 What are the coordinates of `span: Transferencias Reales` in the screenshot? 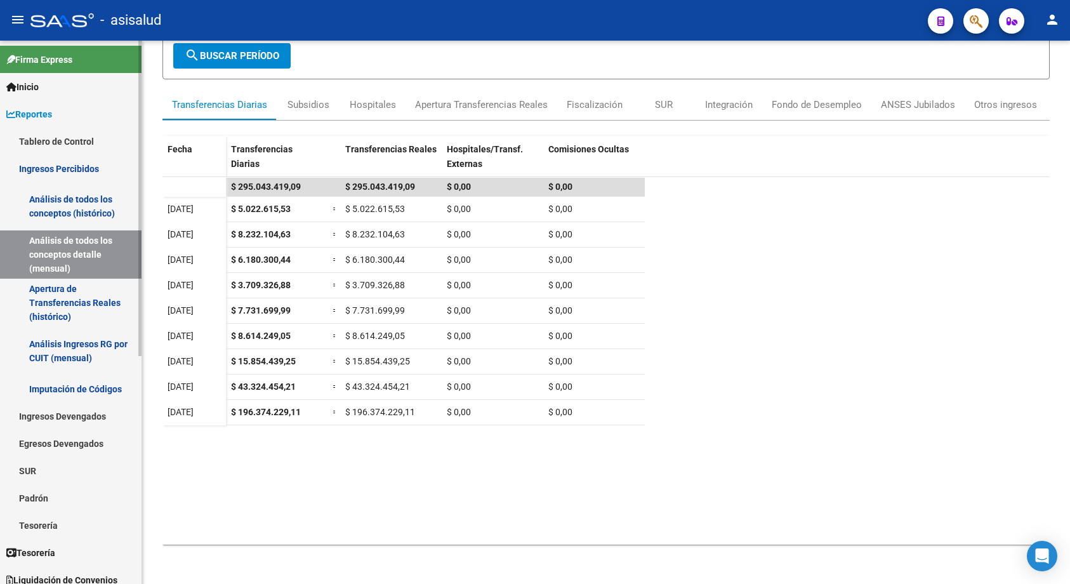 It's located at (391, 149).